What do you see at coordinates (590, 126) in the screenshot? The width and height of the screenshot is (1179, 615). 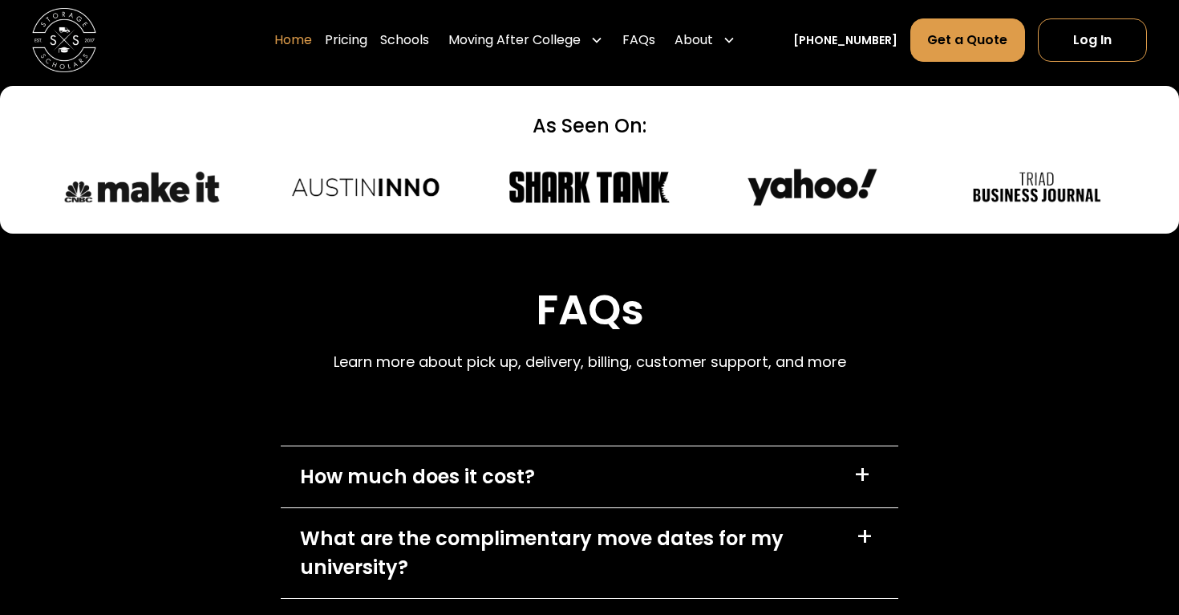 I see `div: As Seen On:` at bounding box center [590, 126].